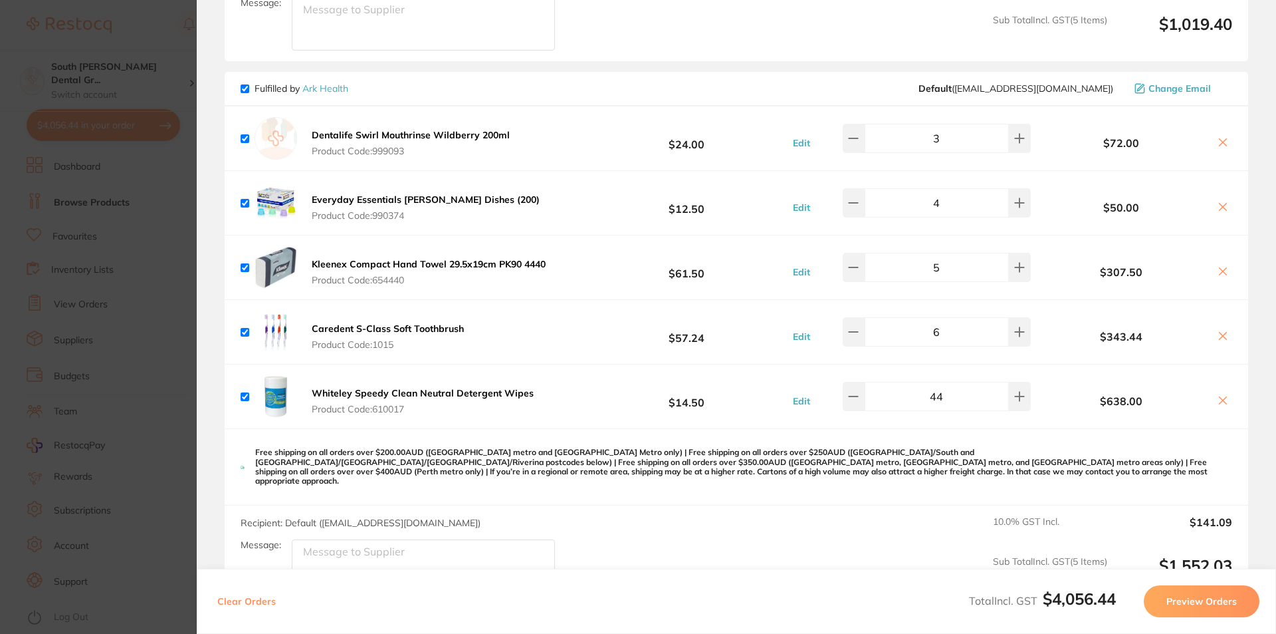 The width and height of the screenshot is (1276, 634). What do you see at coordinates (411, 151) in the screenshot?
I see `span: Product Code: 999093` at bounding box center [411, 151].